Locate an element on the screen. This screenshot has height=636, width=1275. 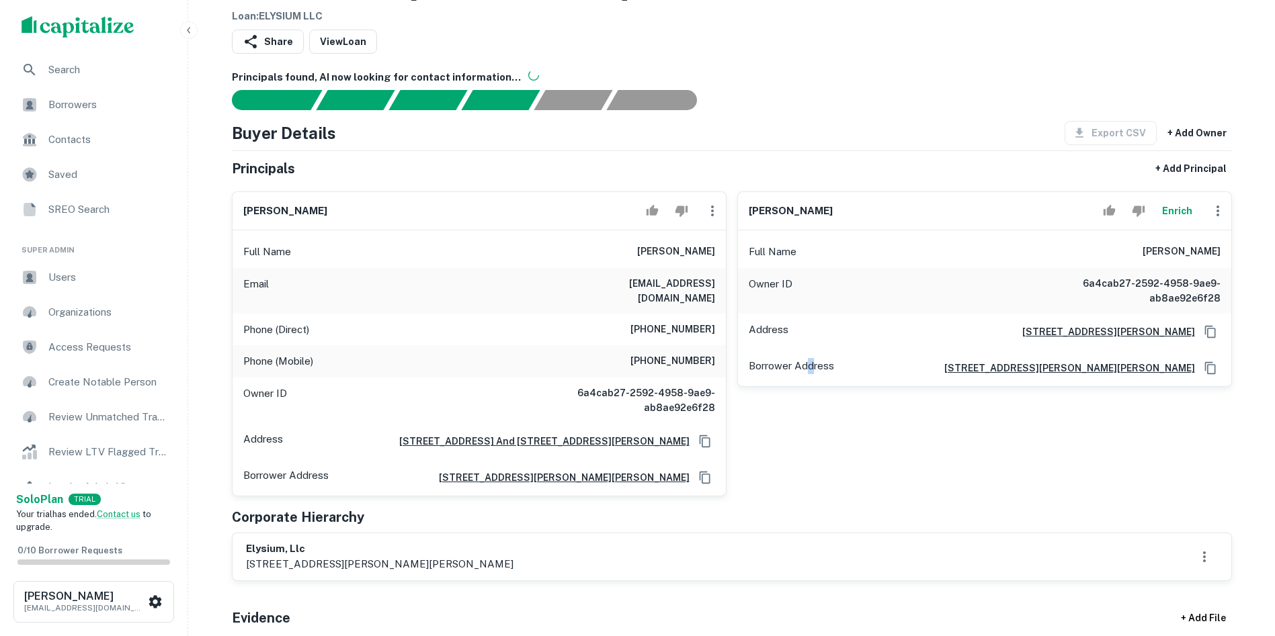
div: Access Requests is located at coordinates (93, 347).